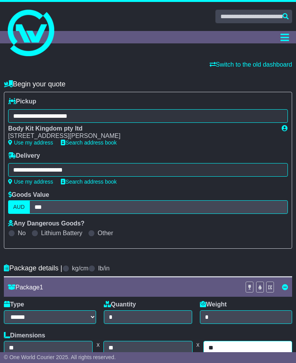 The image size is (296, 363). Describe the element at coordinates (22, 101) in the screenshot. I see `label: Pickup` at that location.